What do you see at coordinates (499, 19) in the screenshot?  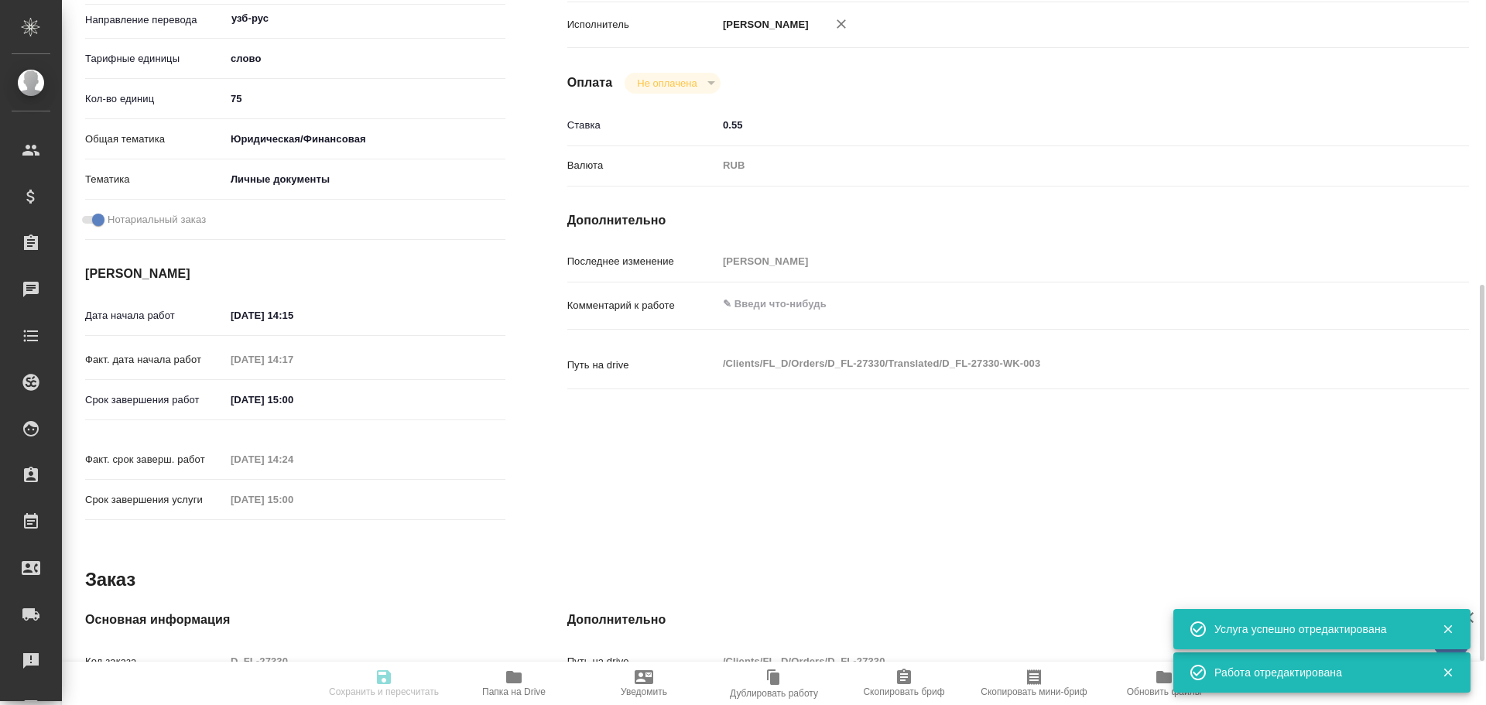 I see `button: Open` at bounding box center [499, 19].